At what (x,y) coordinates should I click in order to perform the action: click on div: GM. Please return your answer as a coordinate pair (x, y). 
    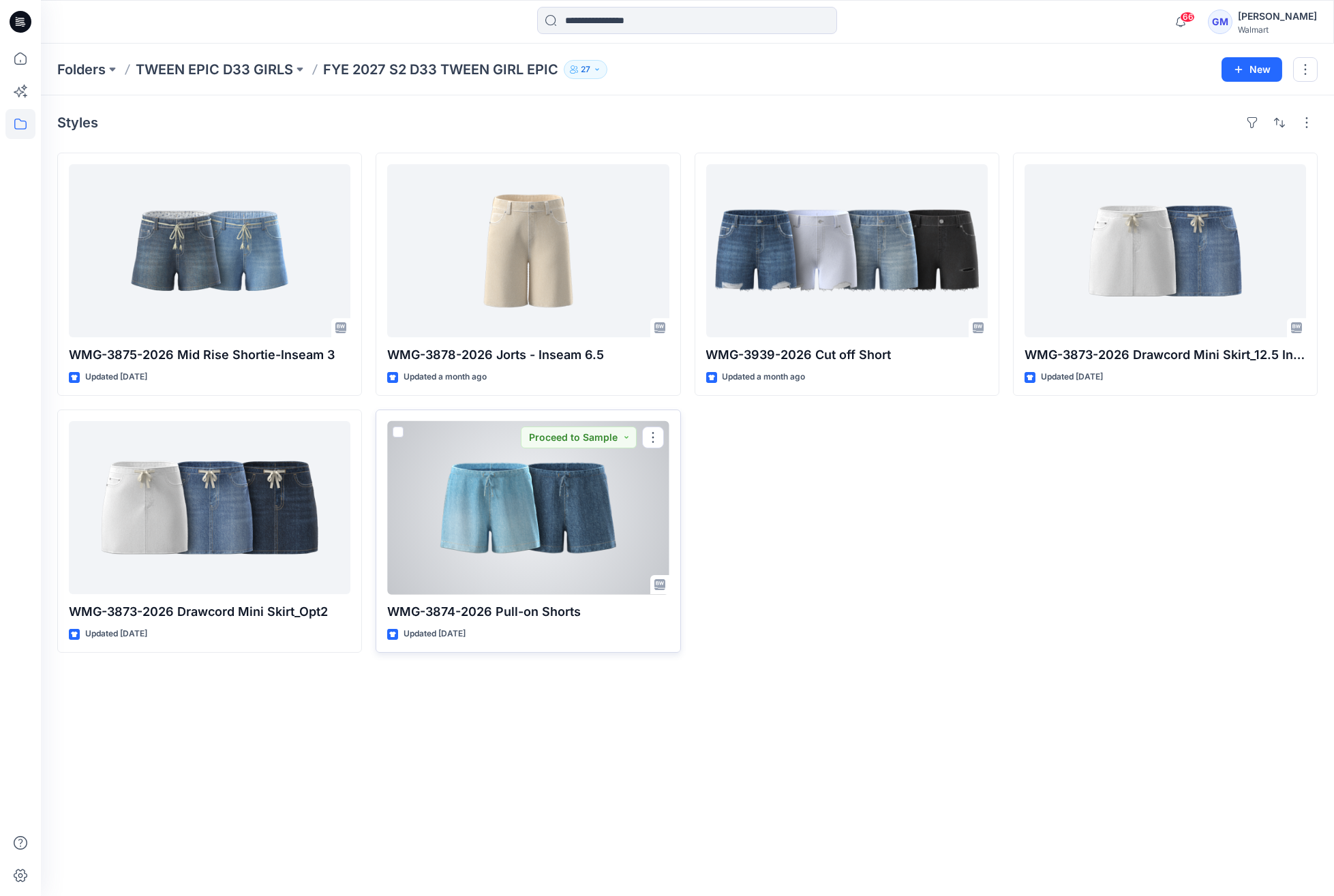
    Looking at the image, I should click on (1220, 22).